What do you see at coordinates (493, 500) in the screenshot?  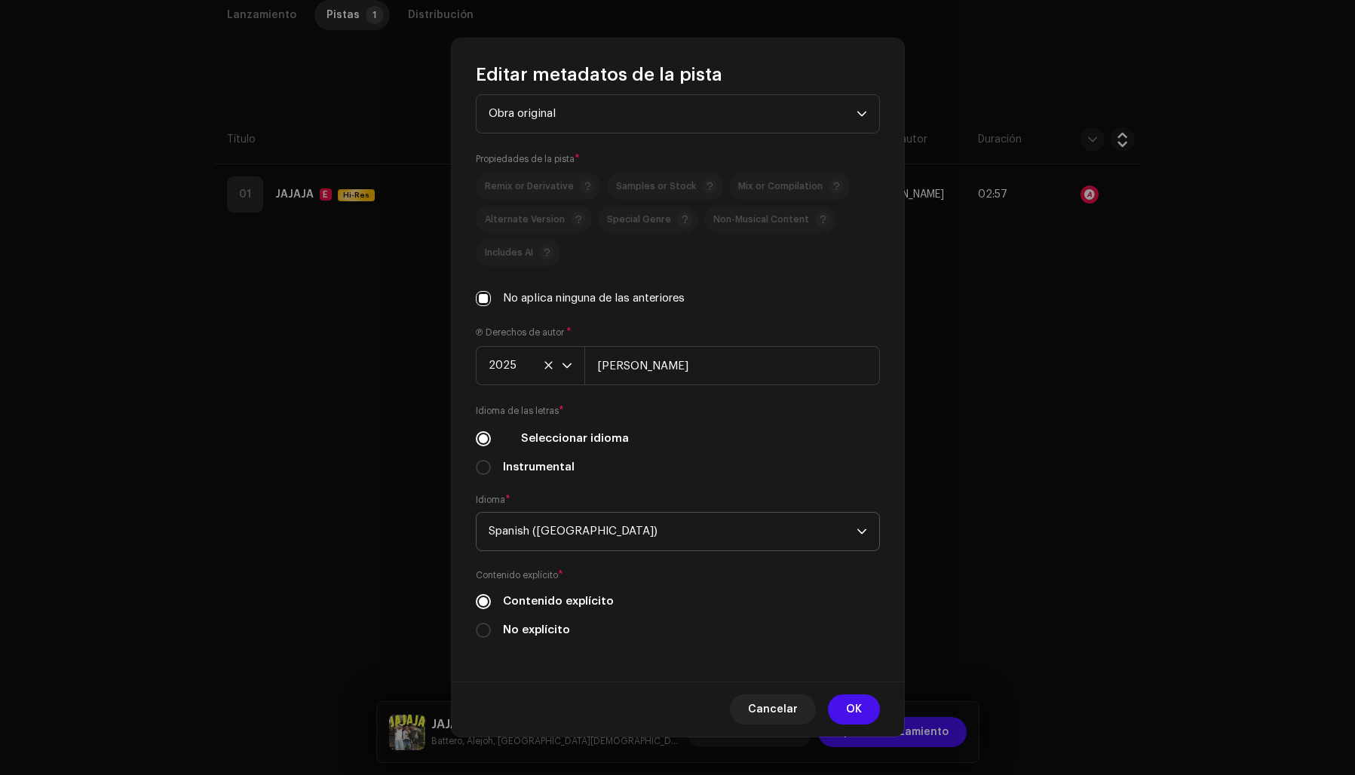 I see `label: Idioma` at bounding box center [493, 500].